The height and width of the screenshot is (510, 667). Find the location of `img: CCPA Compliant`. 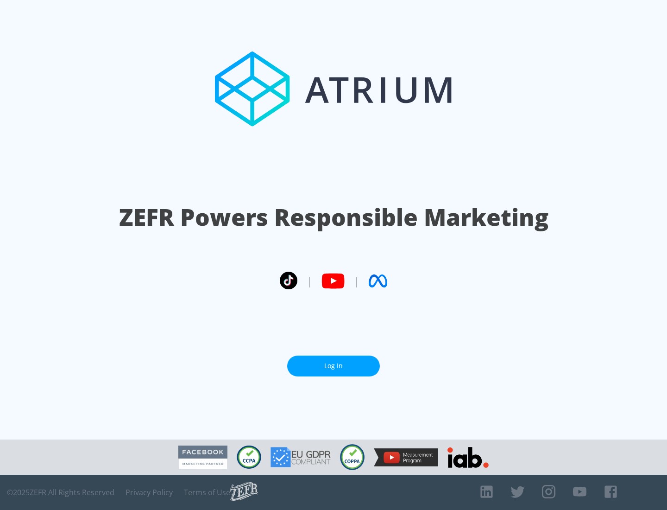

img: CCPA Compliant is located at coordinates (249, 457).